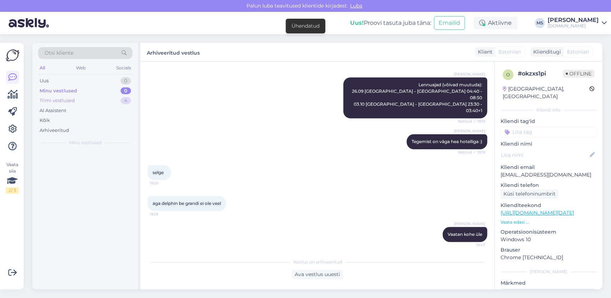  Describe the element at coordinates (548, 167) in the screenshot. I see `p: Kliendi email` at that location.